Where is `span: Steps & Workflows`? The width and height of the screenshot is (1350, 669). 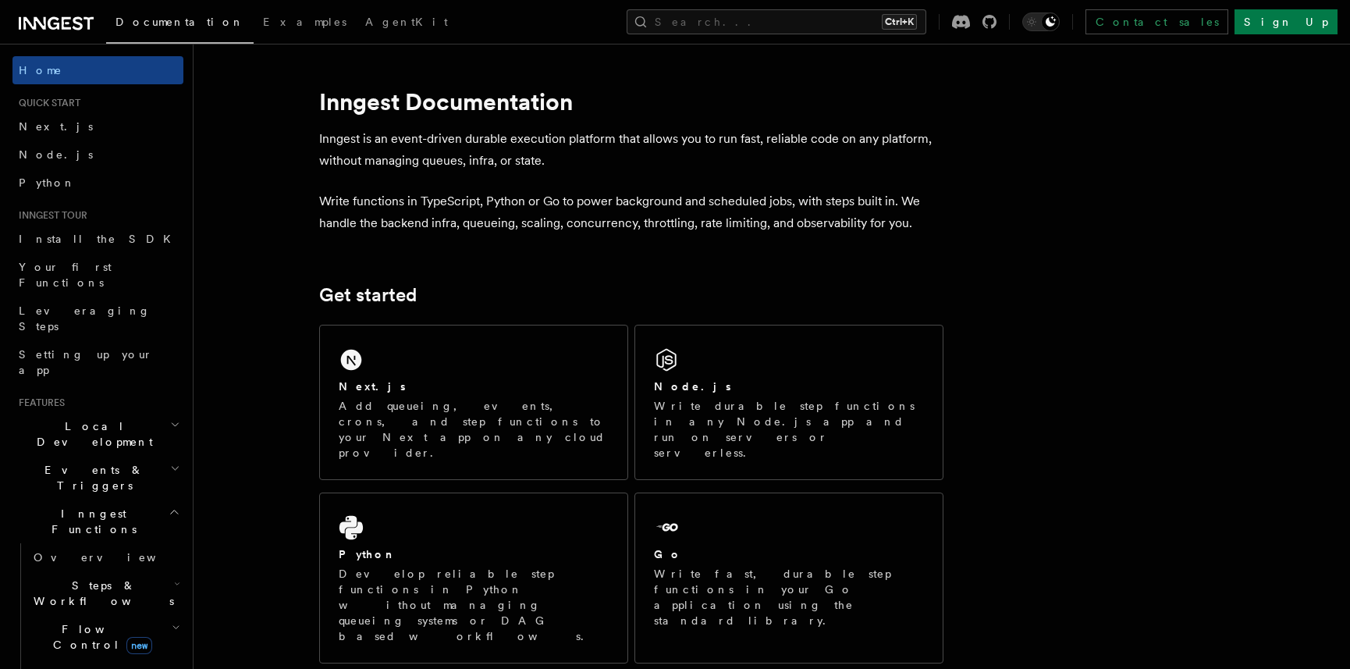
span: Steps & Workflows is located at coordinates (101, 593).